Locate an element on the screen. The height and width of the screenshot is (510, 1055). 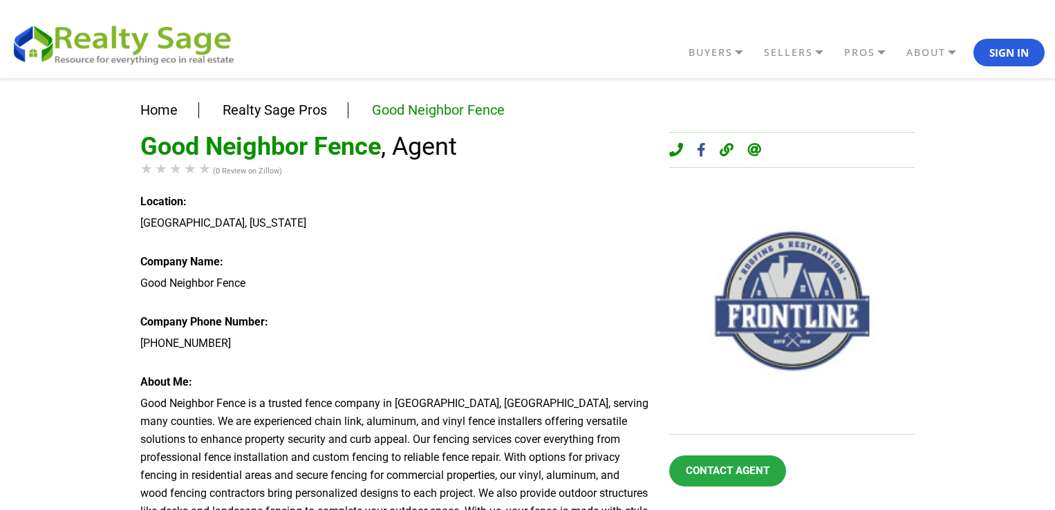
img: Good Neighbor Fence is located at coordinates (792, 301).